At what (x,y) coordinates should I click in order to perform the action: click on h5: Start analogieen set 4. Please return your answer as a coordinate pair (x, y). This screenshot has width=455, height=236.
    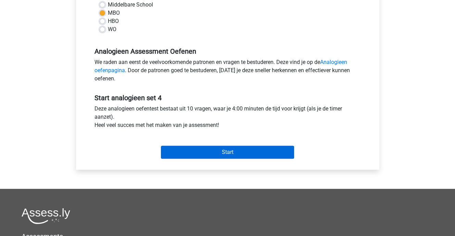
    Looking at the image, I should click on (228, 98).